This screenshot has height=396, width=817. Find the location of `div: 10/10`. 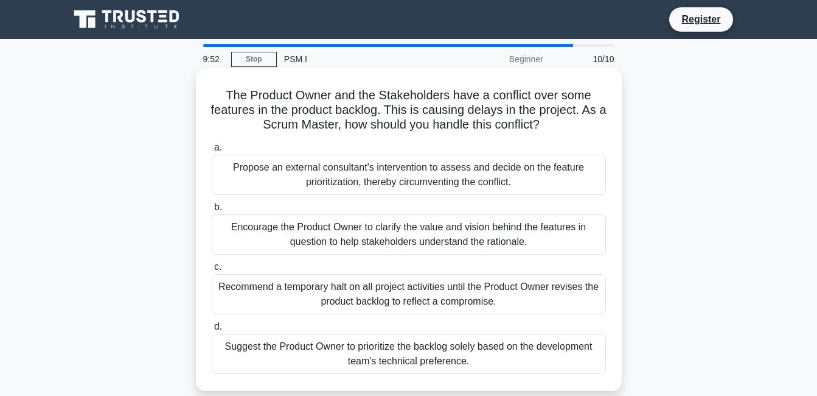

div: 10/10 is located at coordinates (586, 59).